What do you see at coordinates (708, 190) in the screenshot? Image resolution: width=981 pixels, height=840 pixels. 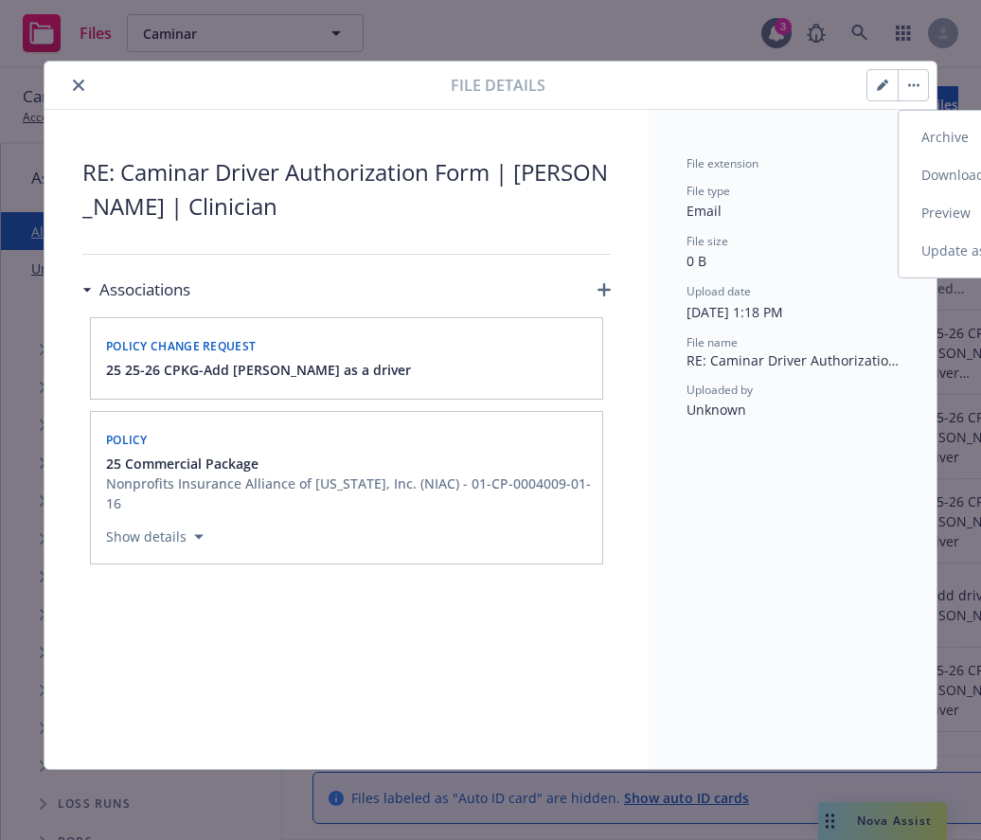 I see `span: File type` at bounding box center [708, 190].